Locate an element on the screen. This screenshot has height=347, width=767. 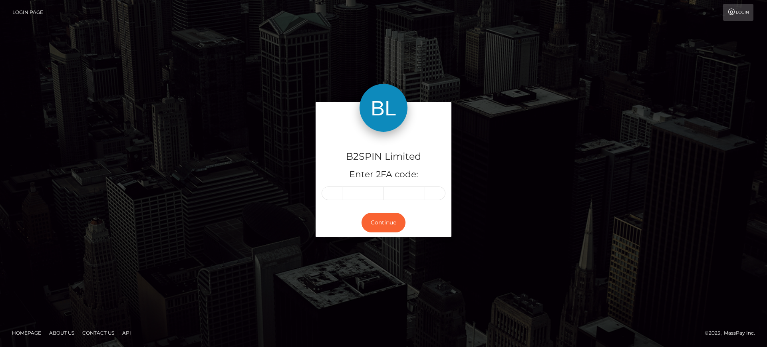
div: © 2025 , MassPay Inc. is located at coordinates (732, 333).